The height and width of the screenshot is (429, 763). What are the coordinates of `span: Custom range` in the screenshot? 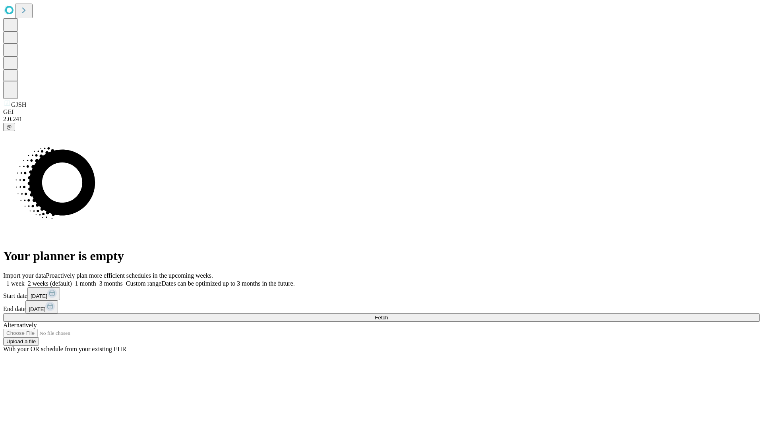 It's located at (143, 283).